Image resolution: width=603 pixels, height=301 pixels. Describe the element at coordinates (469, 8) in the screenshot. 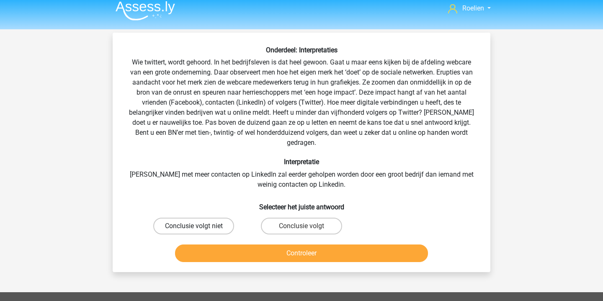

I see `a: Roelien` at that location.